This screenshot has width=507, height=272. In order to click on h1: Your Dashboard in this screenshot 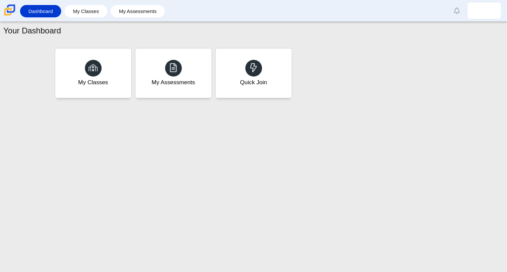, I will do `click(32, 31)`.